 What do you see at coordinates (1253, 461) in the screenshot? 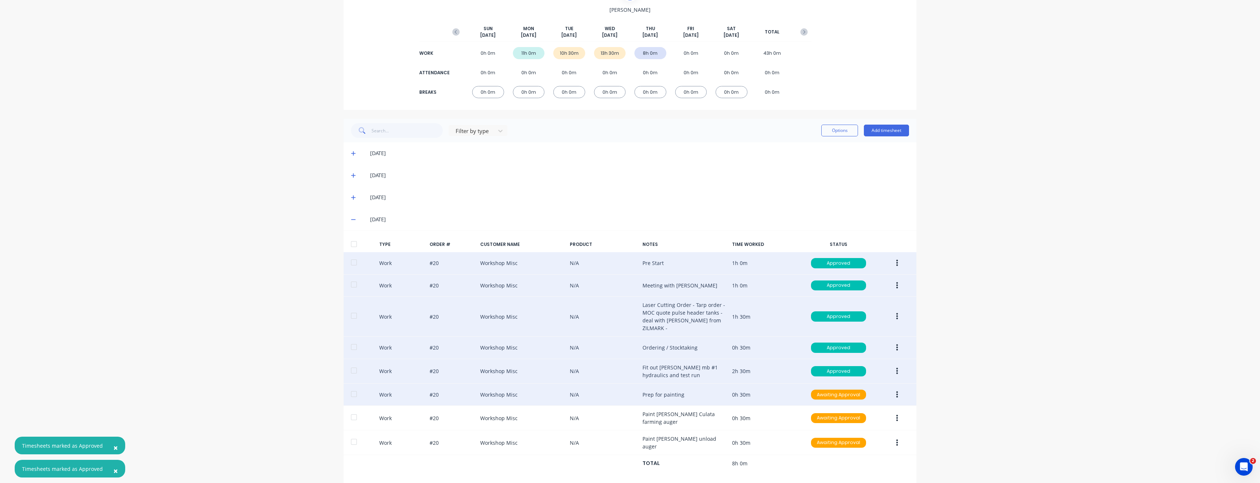
I see `span: 2` at bounding box center [1253, 461].